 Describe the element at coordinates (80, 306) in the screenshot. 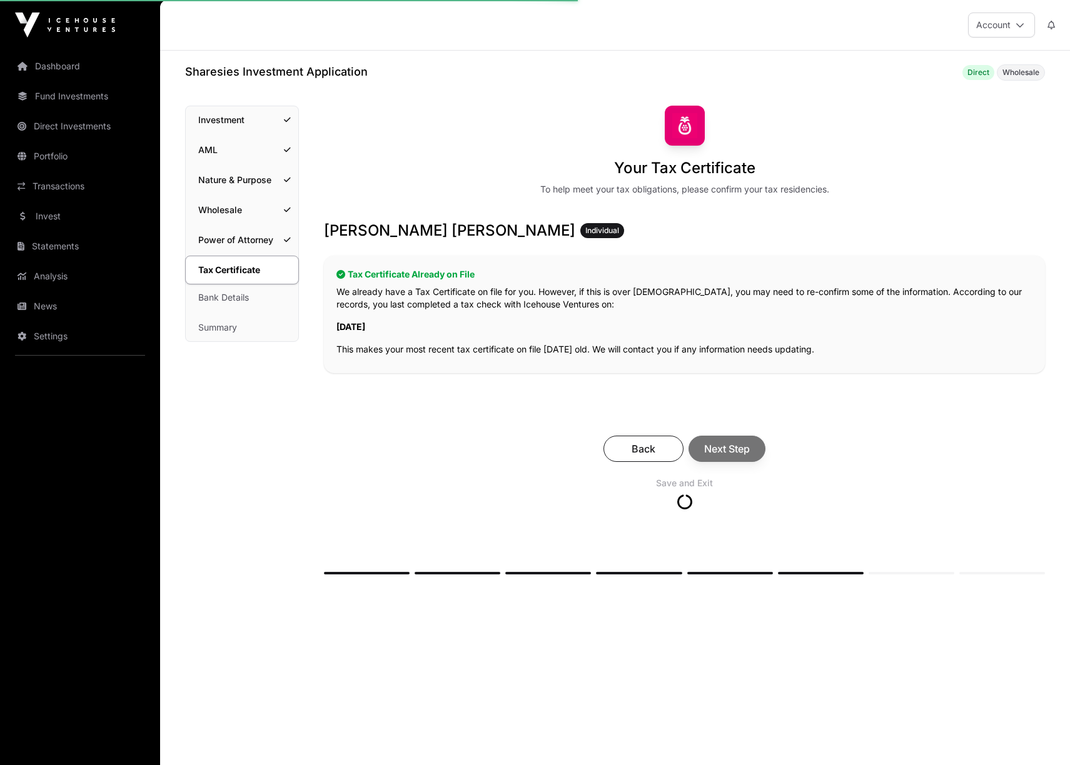

I see `a: News` at that location.